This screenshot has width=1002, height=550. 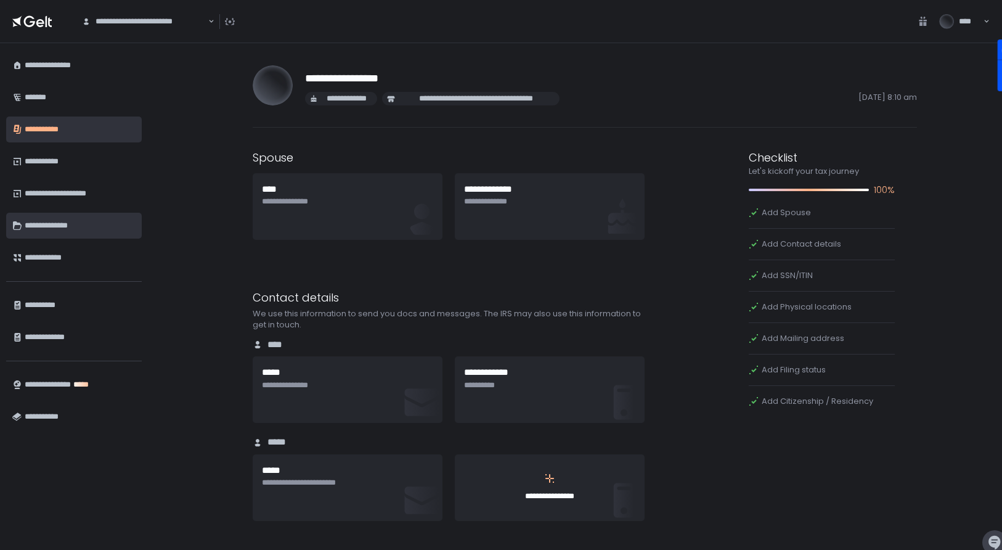 What do you see at coordinates (794, 370) in the screenshot?
I see `span: Add Filing status` at bounding box center [794, 370].